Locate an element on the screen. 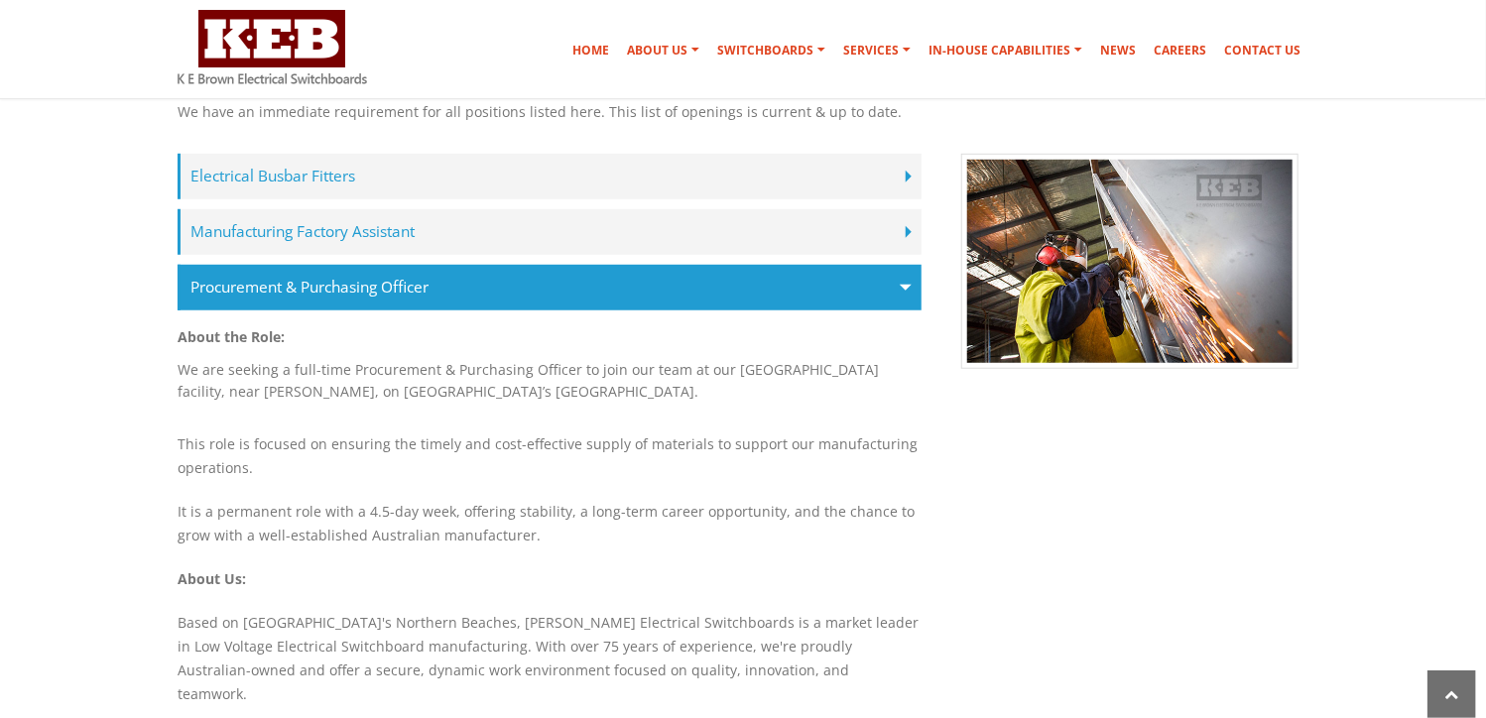  label: Manufacturing Factory Assistant is located at coordinates (549, 232).